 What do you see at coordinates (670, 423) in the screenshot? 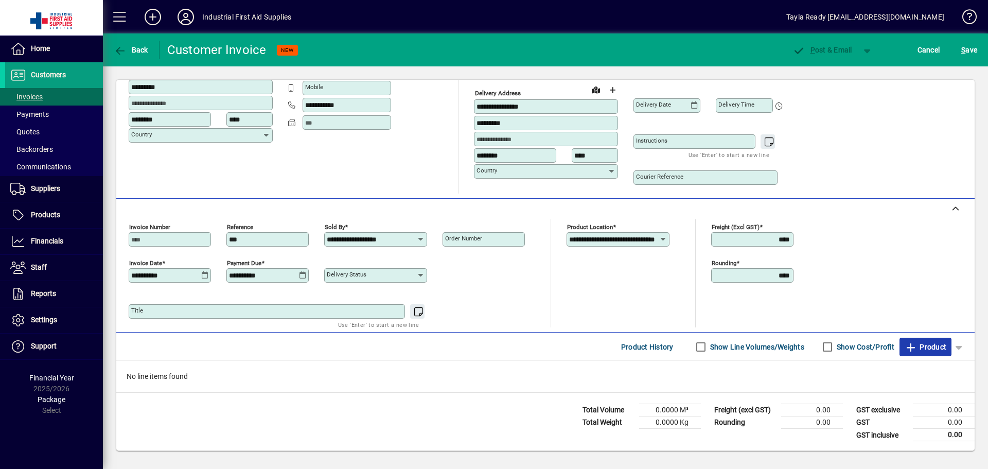
I see `td: 0.0000 Kg` at bounding box center [670, 423].